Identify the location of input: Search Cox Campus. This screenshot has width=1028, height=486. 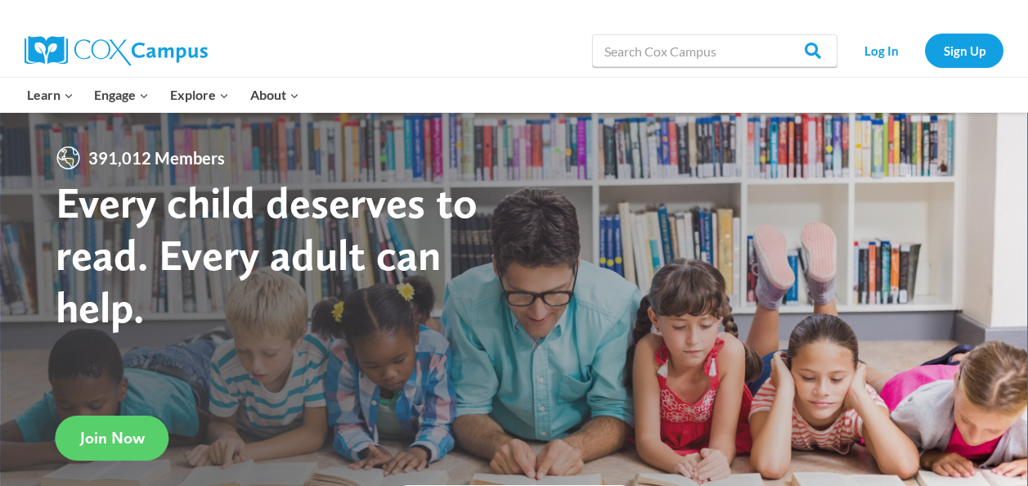
(714, 51).